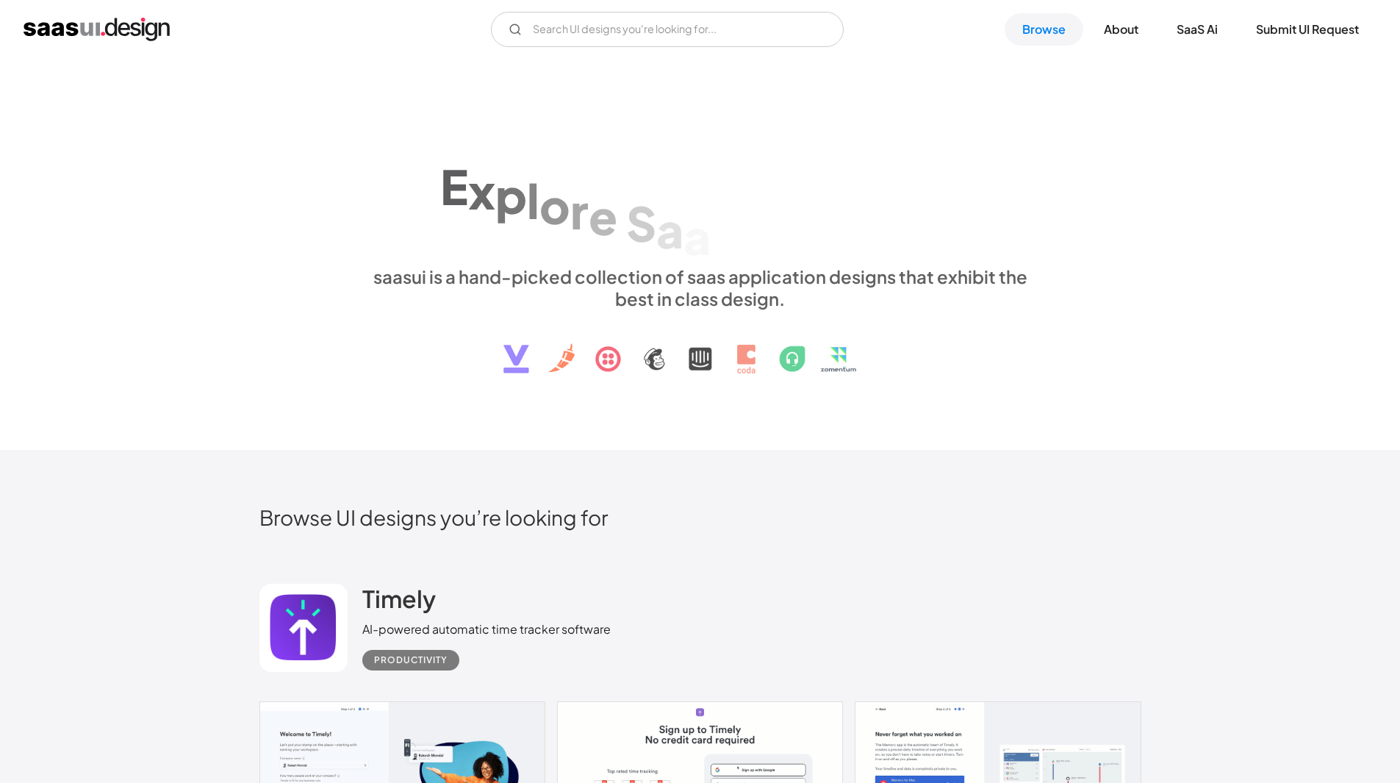  I want to click on div: E, so click(454, 186).